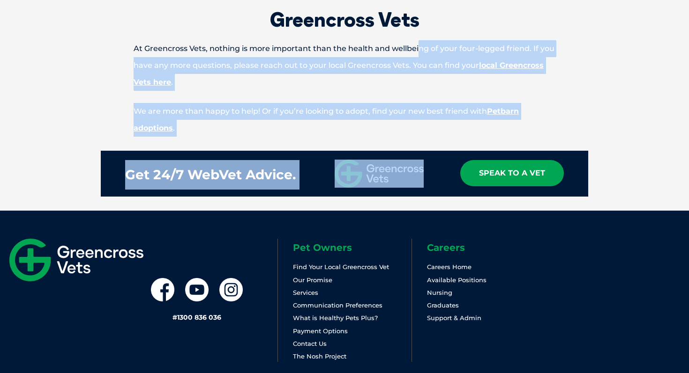 This screenshot has height=373, width=689. What do you see at coordinates (344, 120) in the screenshot?
I see `p: We are more than happy to help! Or if you’re looking to adopt, find your new best friend with .` at bounding box center [344, 120].